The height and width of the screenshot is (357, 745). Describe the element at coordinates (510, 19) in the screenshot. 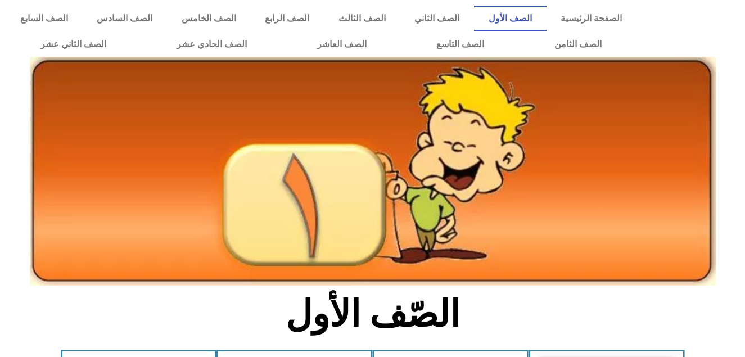

I see `a: الصف الأول` at that location.